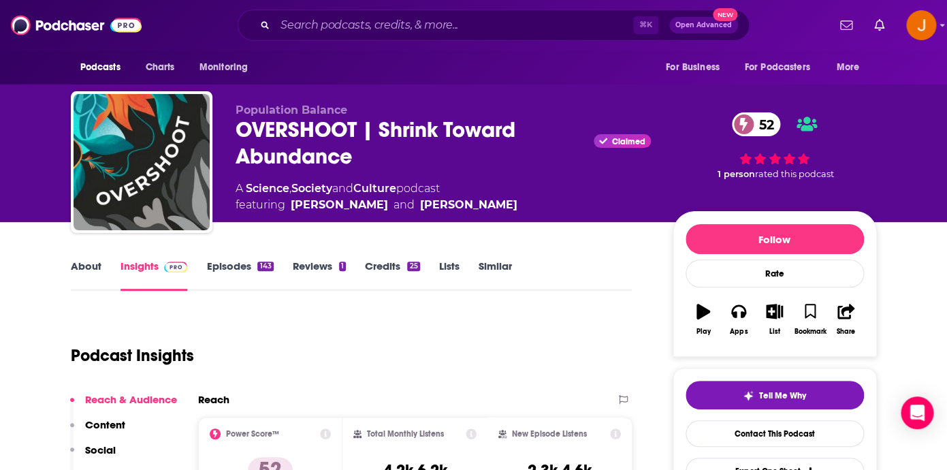  Describe the element at coordinates (375, 188) in the screenshot. I see `a: Culture` at that location.